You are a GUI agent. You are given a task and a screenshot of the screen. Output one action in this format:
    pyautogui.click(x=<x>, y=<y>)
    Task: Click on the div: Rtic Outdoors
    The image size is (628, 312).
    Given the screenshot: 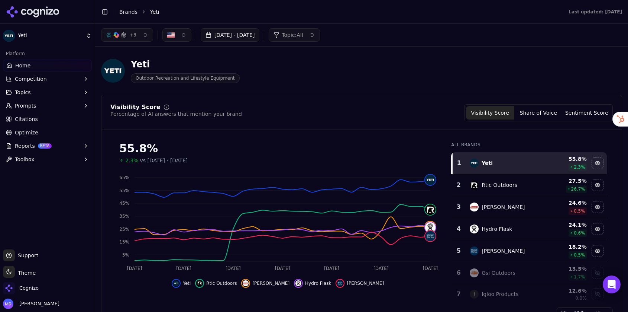 What is the action you would take?
    pyautogui.click(x=500, y=185)
    